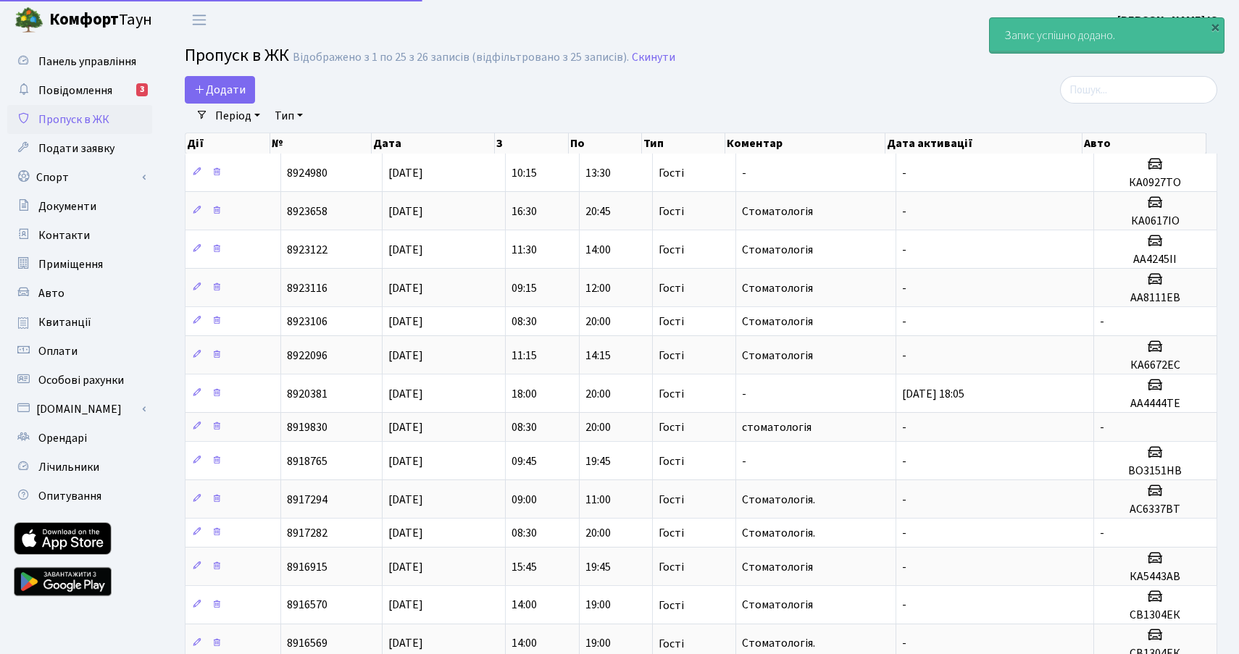  What do you see at coordinates (228, 144) in the screenshot?
I see `th: Дії` at bounding box center [228, 144].